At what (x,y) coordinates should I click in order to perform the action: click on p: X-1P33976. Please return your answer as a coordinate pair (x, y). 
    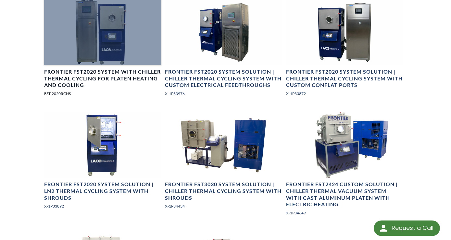
    Looking at the image, I should click on (223, 93).